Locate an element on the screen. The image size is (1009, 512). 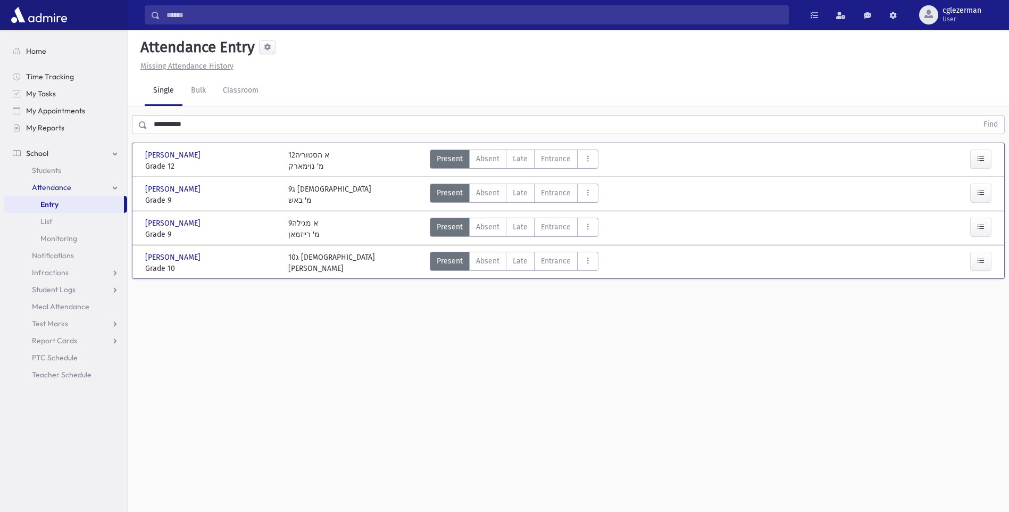
a: Report Cards is located at coordinates (65, 340).